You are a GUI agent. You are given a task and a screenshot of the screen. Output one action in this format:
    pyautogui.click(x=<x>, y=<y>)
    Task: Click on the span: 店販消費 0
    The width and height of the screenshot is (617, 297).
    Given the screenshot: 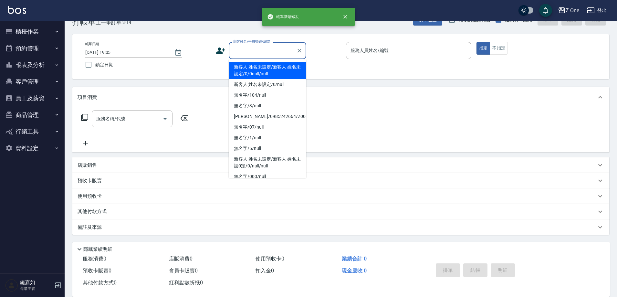 What is the action you would take?
    pyautogui.click(x=181, y=258)
    